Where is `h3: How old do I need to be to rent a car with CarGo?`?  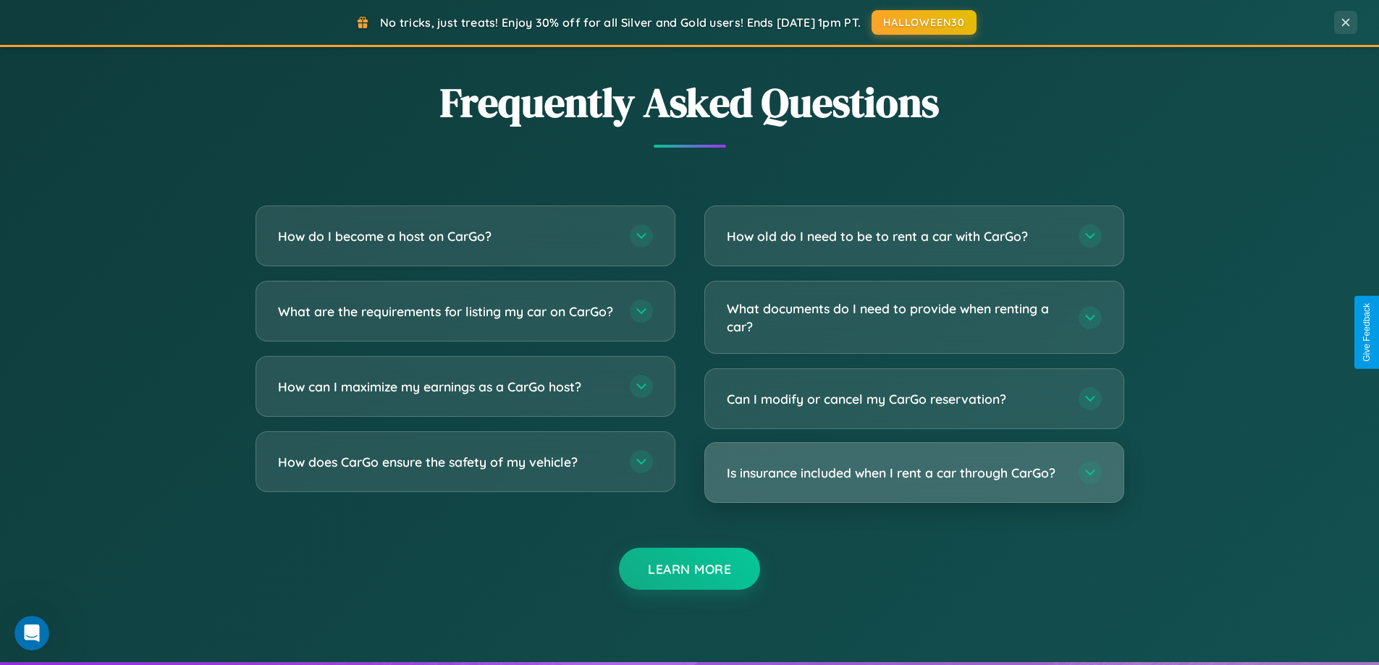
h3: How old do I need to be to rent a car with CarGo? is located at coordinates (895, 236).